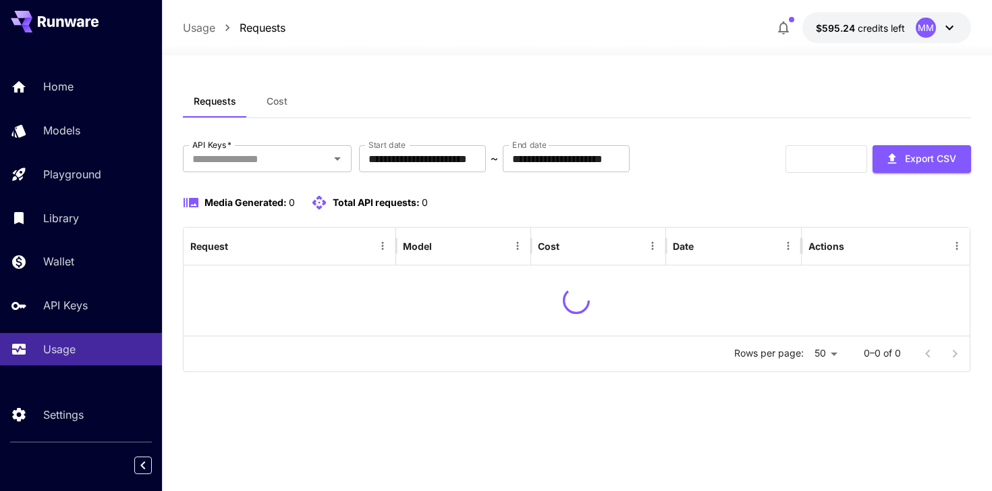 This screenshot has width=992, height=491. Describe the element at coordinates (212, 144) in the screenshot. I see `label: API Keys` at that location.